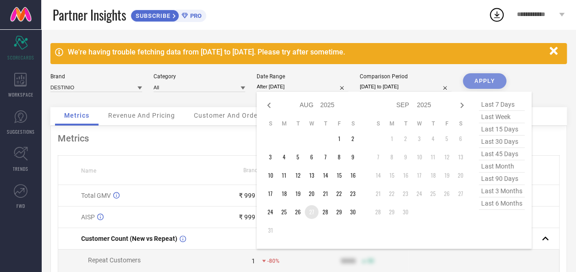 The image size is (576, 272). Describe the element at coordinates (406, 194) in the screenshot. I see `td: Tue Sep 23 2025` at that location.